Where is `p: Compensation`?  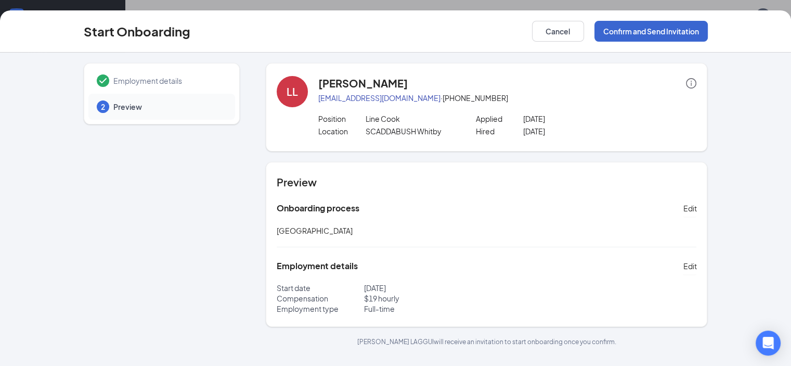
p: Compensation is located at coordinates (320, 298).